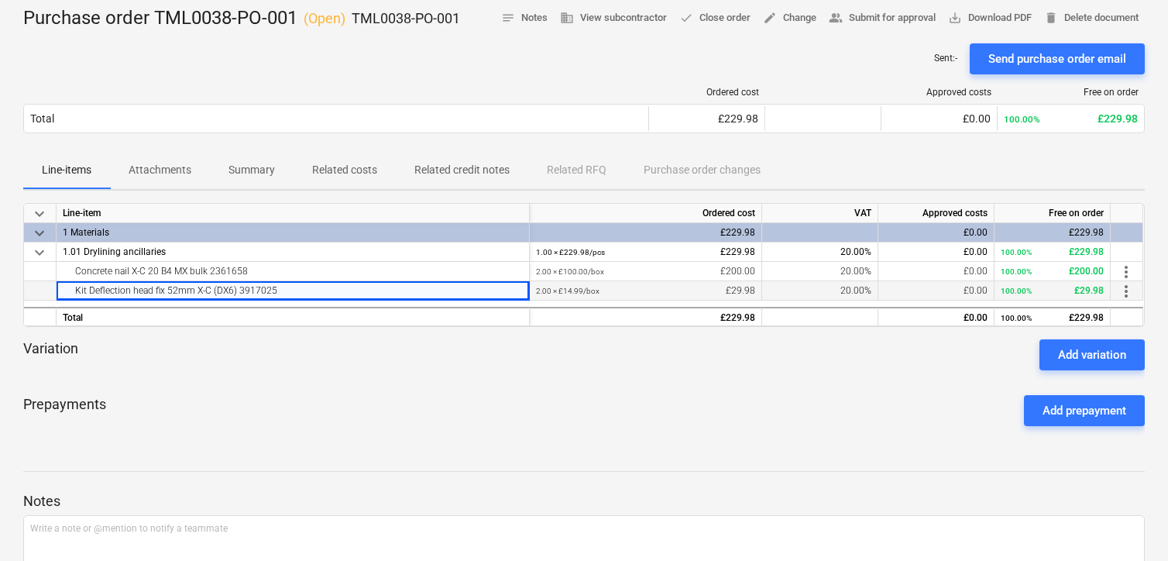 The image size is (1168, 561). I want to click on span: View subcontractor, so click(614, 18).